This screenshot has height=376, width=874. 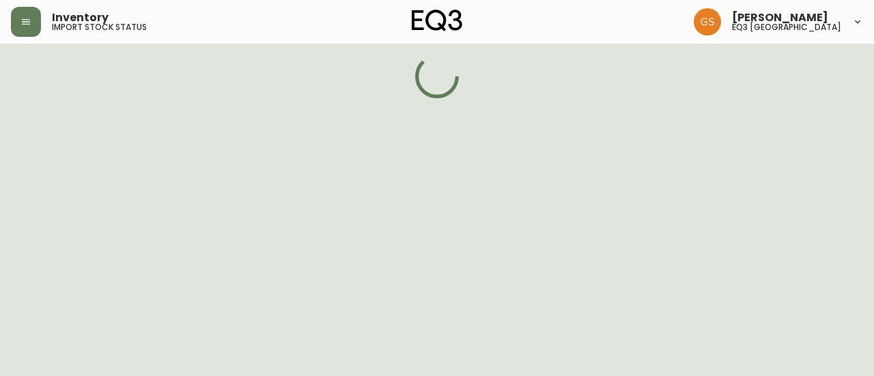 I want to click on span: Inventory, so click(x=80, y=18).